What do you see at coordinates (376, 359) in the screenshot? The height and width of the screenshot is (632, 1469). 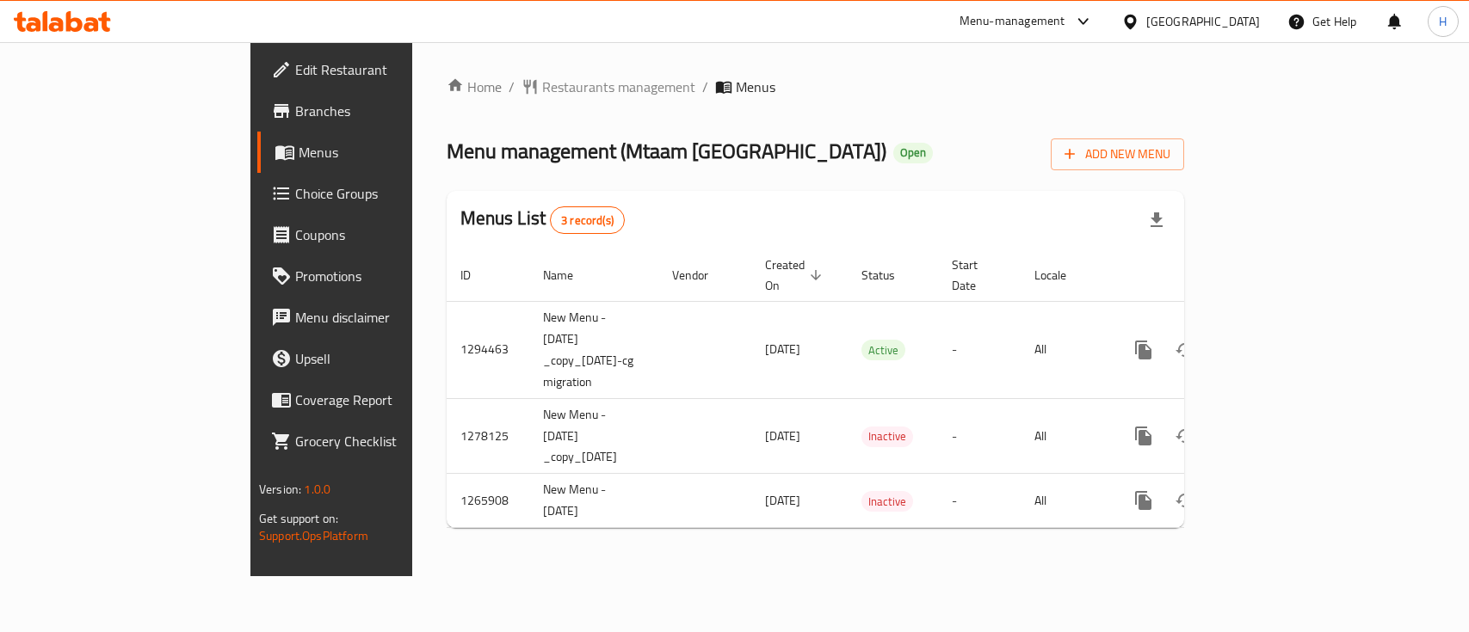 I see `a: Upsell` at bounding box center [376, 359].